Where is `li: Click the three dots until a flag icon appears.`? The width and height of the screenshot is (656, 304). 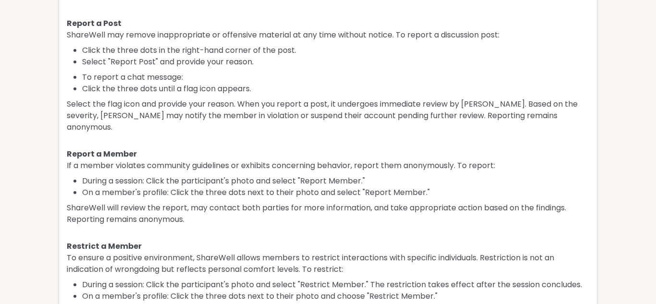
li: Click the three dots until a flag icon appears. is located at coordinates (336, 89).